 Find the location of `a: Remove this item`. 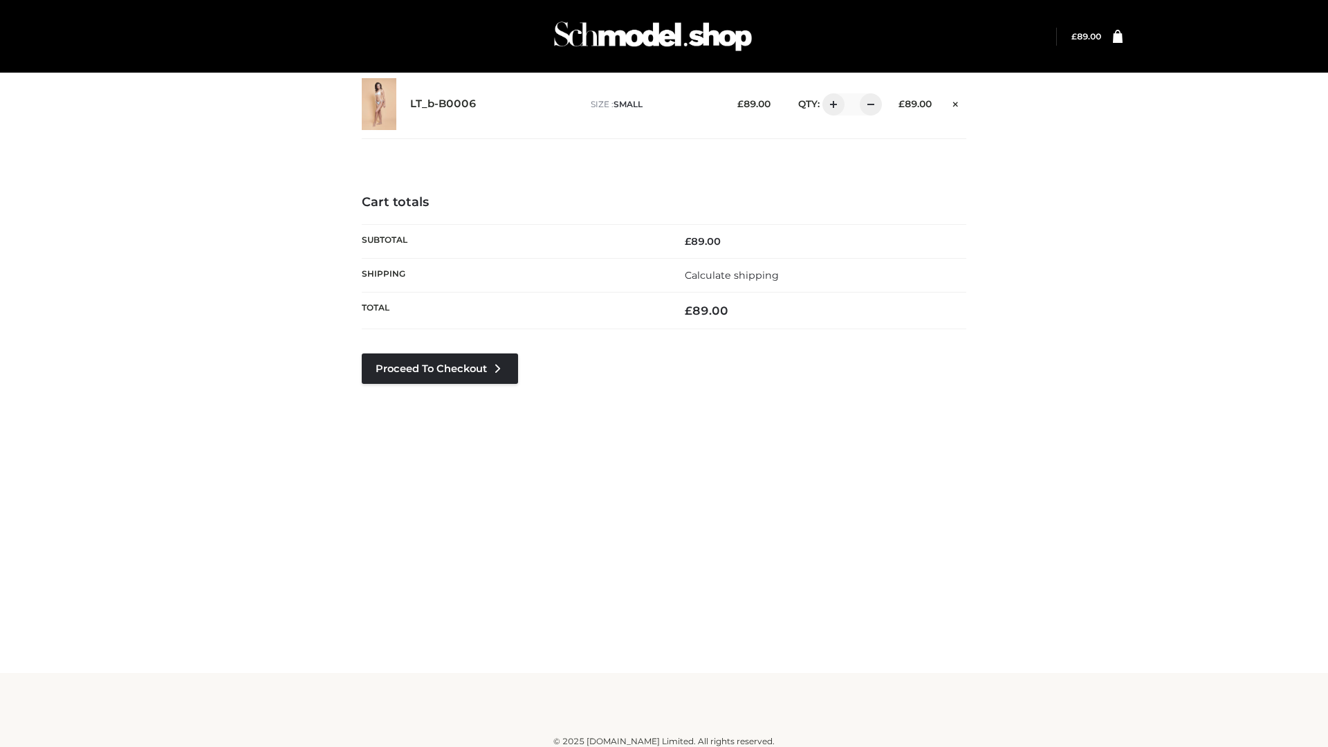

a: Remove this item is located at coordinates (956, 102).